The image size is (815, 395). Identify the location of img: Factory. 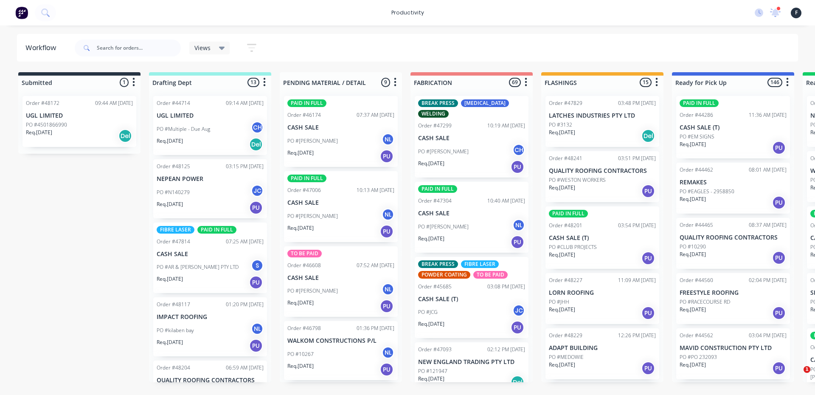
(22, 13).